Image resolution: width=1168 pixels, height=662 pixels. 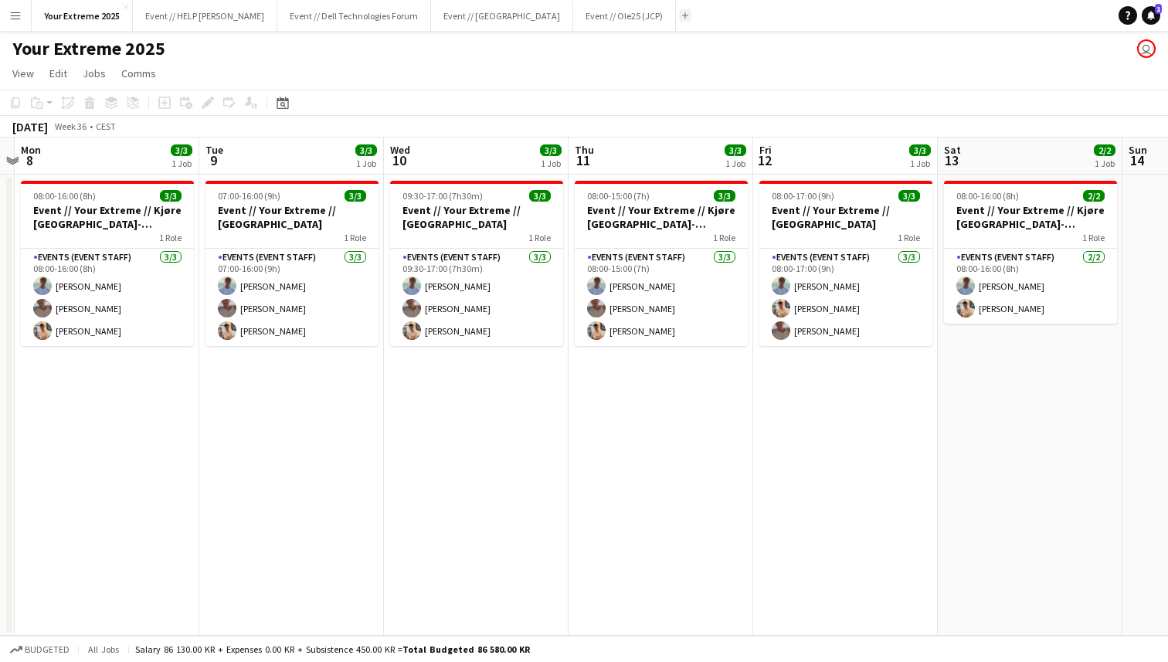 I want to click on span: All jobs, so click(x=103, y=649).